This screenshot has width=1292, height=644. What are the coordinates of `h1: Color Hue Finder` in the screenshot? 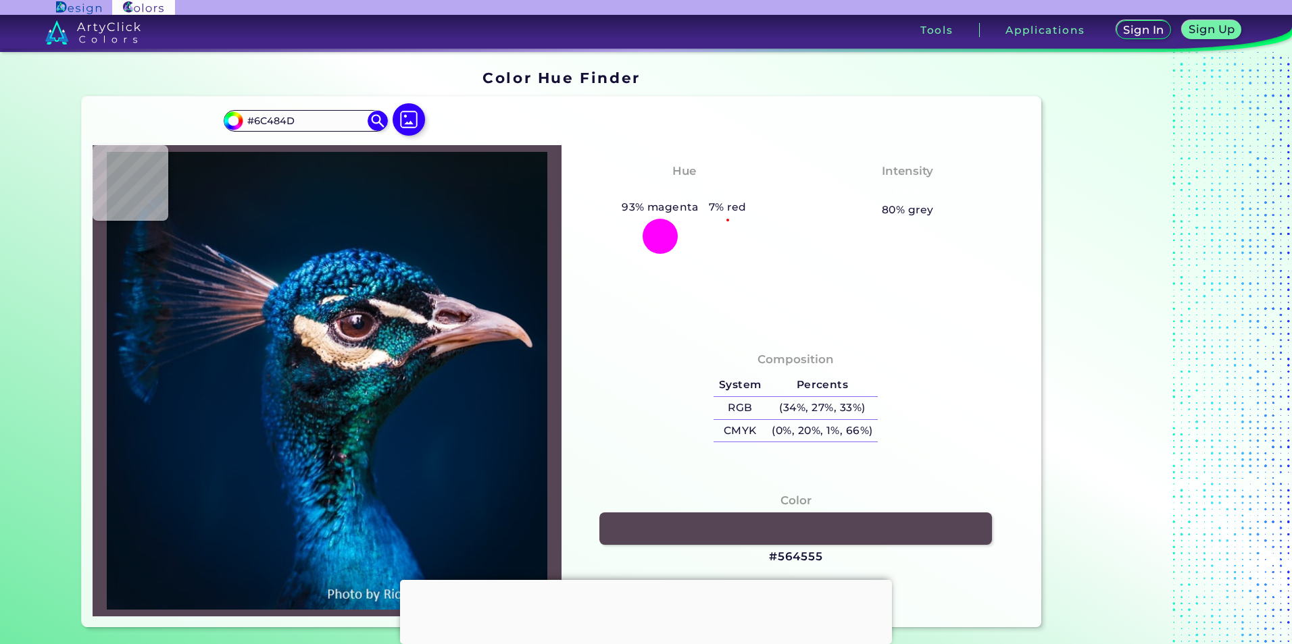 It's located at (561, 78).